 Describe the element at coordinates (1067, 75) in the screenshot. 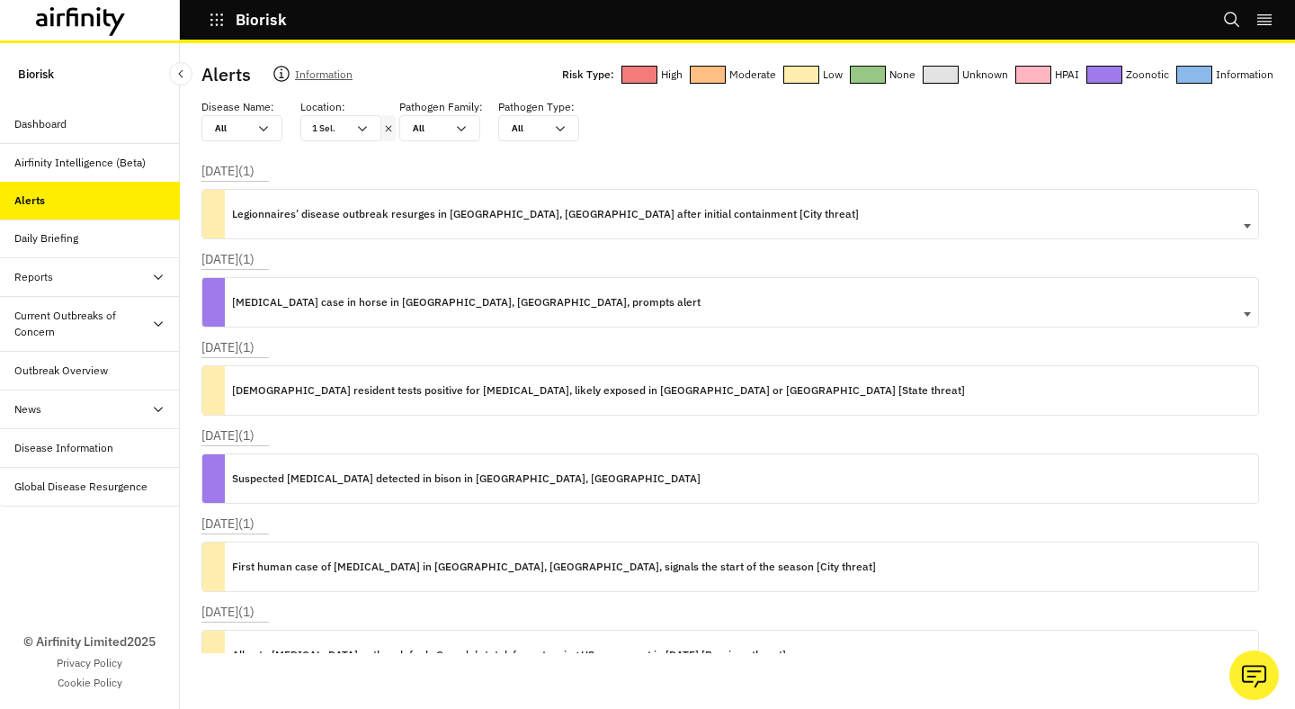

I see `p: HPAI` at that location.